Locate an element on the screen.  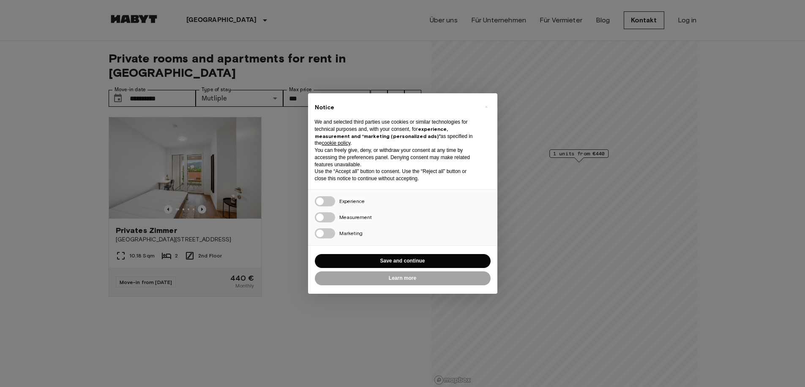
h2: Notice is located at coordinates (396, 108).